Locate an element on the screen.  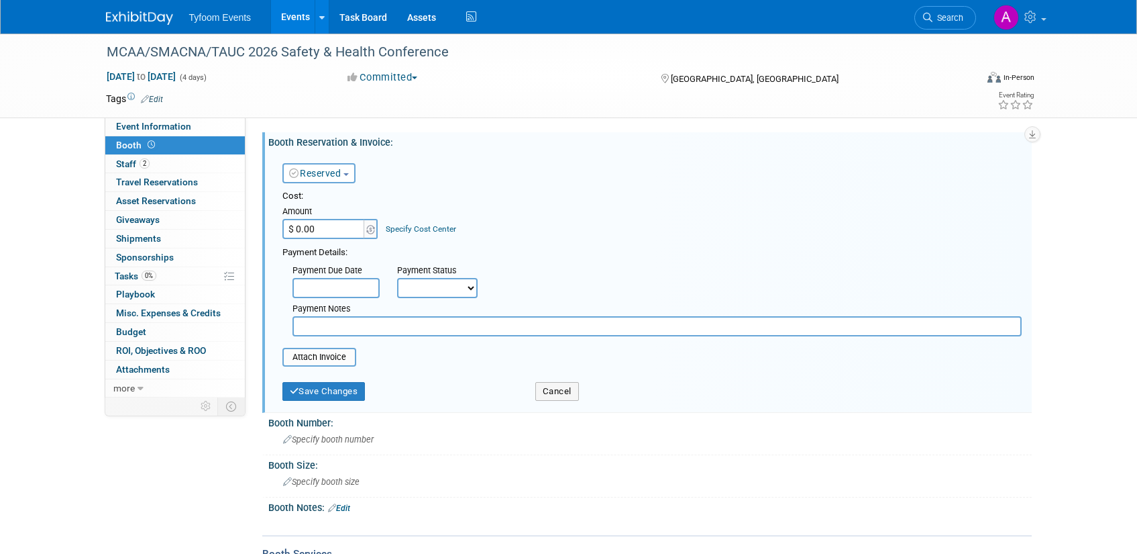
button: Reserved is located at coordinates (319, 173).